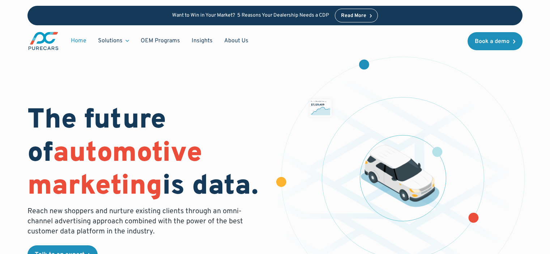 Image resolution: width=550 pixels, height=254 pixels. I want to click on p: Want to Win in Your Market? 5 Reasons Your Dealership Needs a CDP, so click(251, 16).